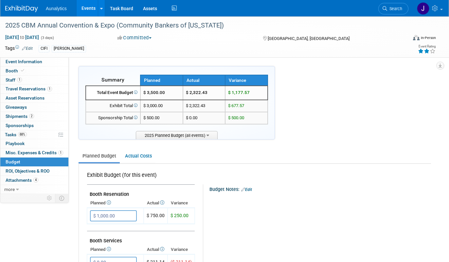 This screenshot has width=449, height=262. What do you see at coordinates (134, 38) in the screenshot?
I see `button: Committed` at bounding box center [134, 38].